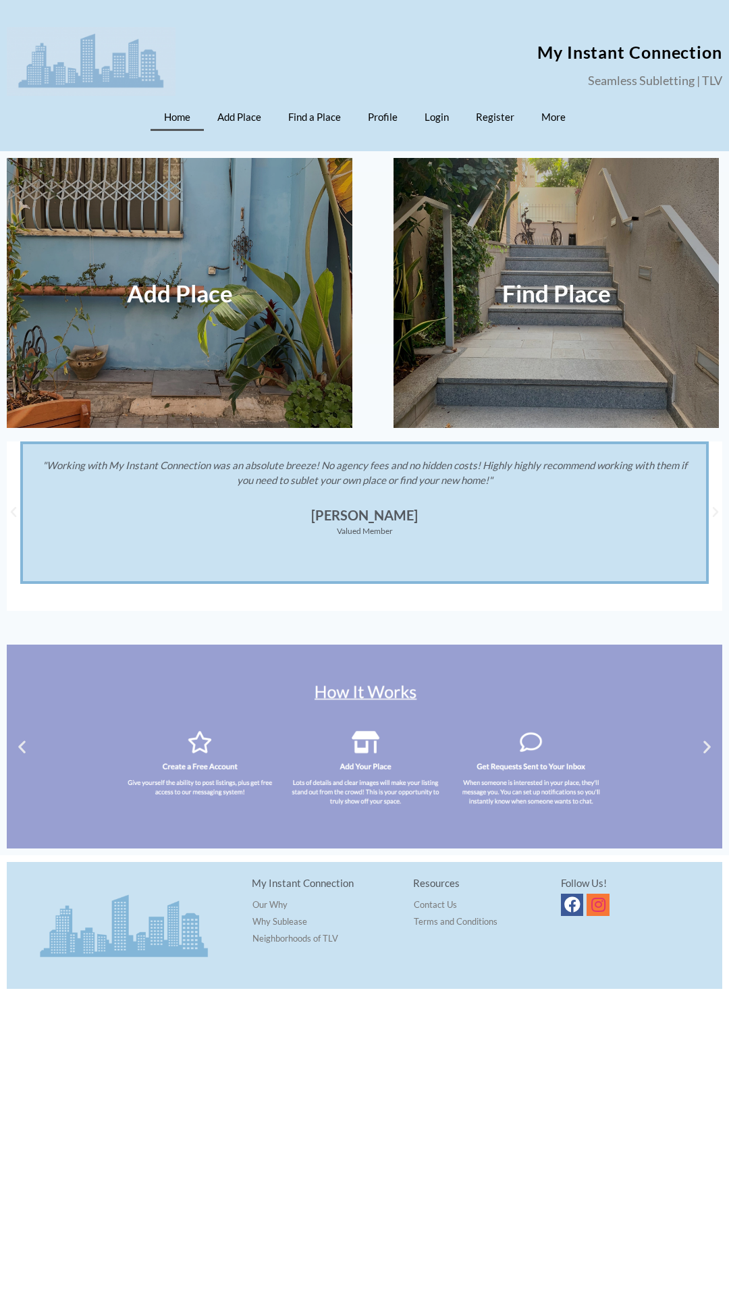 The height and width of the screenshot is (1296, 729). Describe the element at coordinates (177, 117) in the screenshot. I see `a: Home` at that location.